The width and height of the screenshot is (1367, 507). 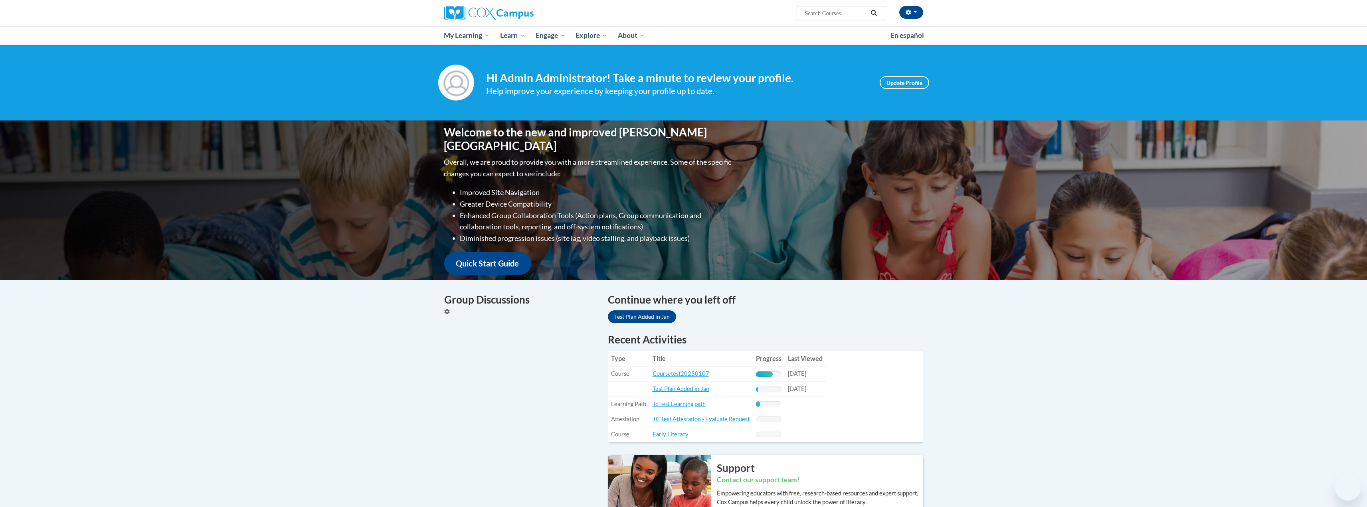 What do you see at coordinates (905, 83) in the screenshot?
I see `a: Update Profile` at bounding box center [905, 83].